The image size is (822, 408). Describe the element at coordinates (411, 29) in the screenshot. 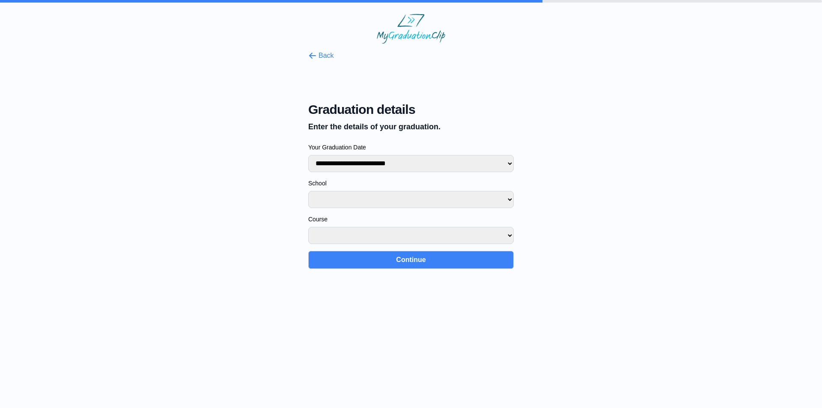

I see `img: MyGraduationClip` at that location.